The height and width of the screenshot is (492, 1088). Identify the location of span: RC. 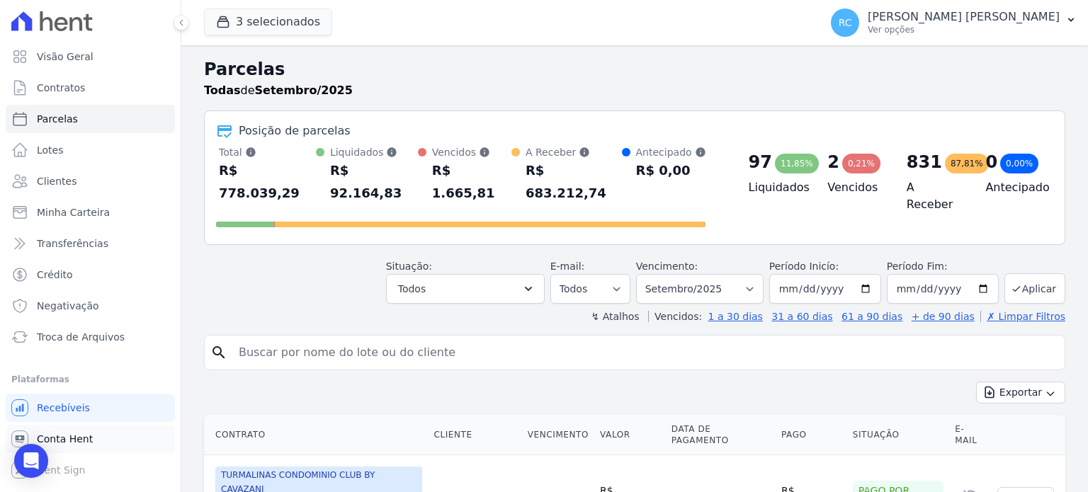
(845, 23).